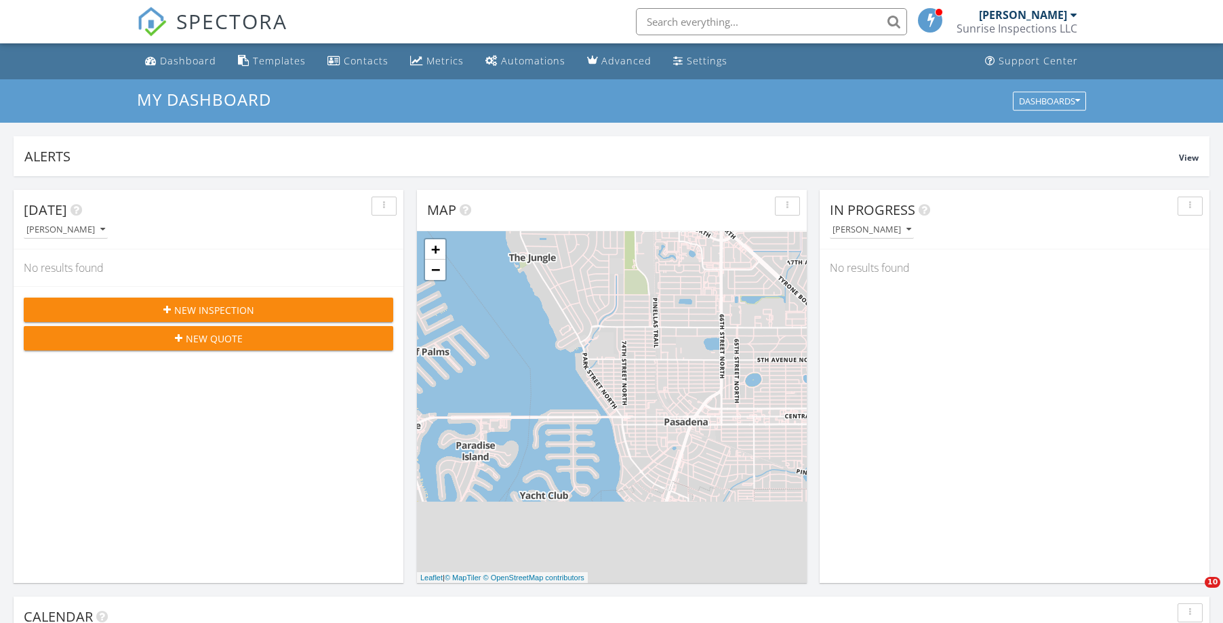  I want to click on a: Automations (Basic), so click(525, 61).